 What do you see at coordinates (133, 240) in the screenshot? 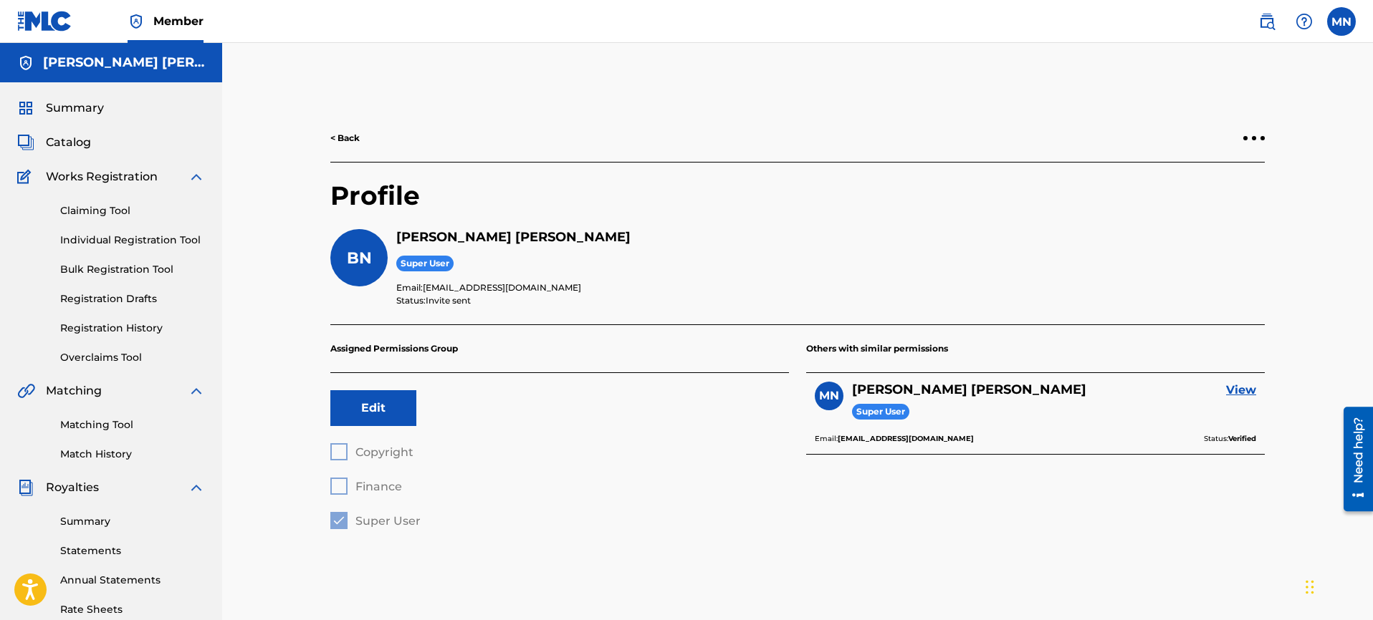
I see `a: Individual Registration Tool` at bounding box center [133, 240].